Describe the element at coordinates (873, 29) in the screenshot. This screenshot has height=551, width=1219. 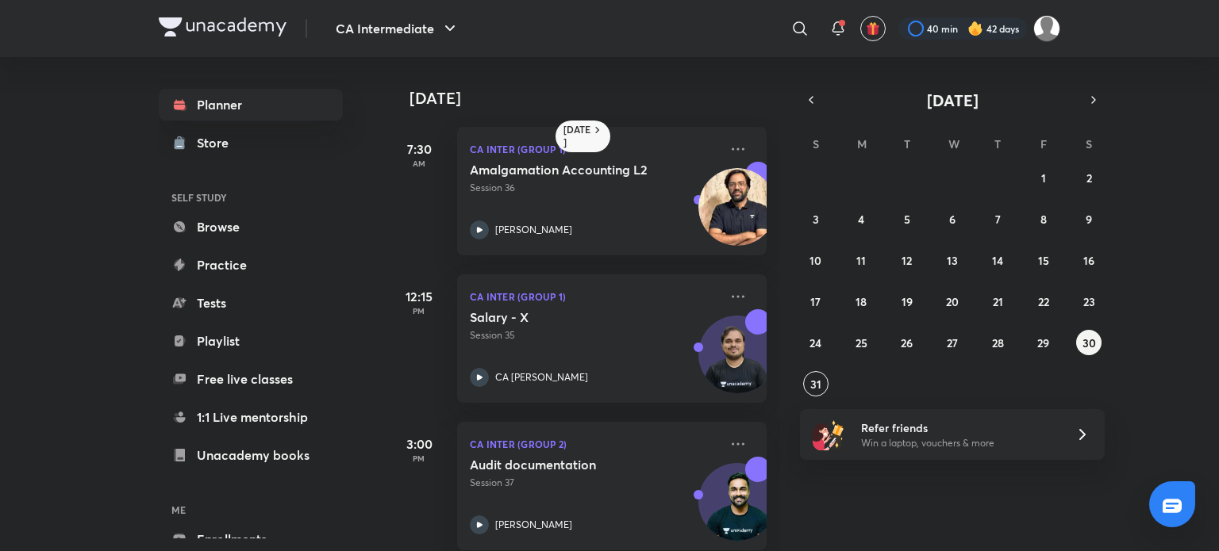
I see `button: avatar` at that location.